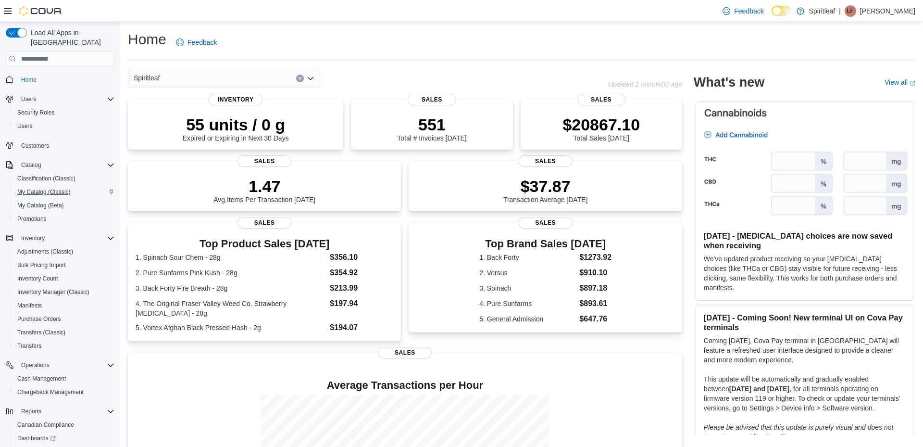 This screenshot has height=447, width=923. I want to click on a: Adjustments (Classic), so click(45, 251).